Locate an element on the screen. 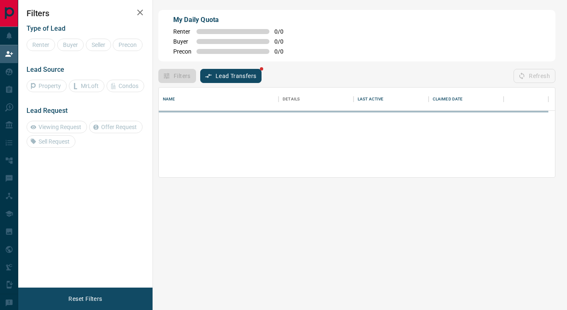 This screenshot has width=567, height=310. h2: Filters is located at coordinates (85, 13).